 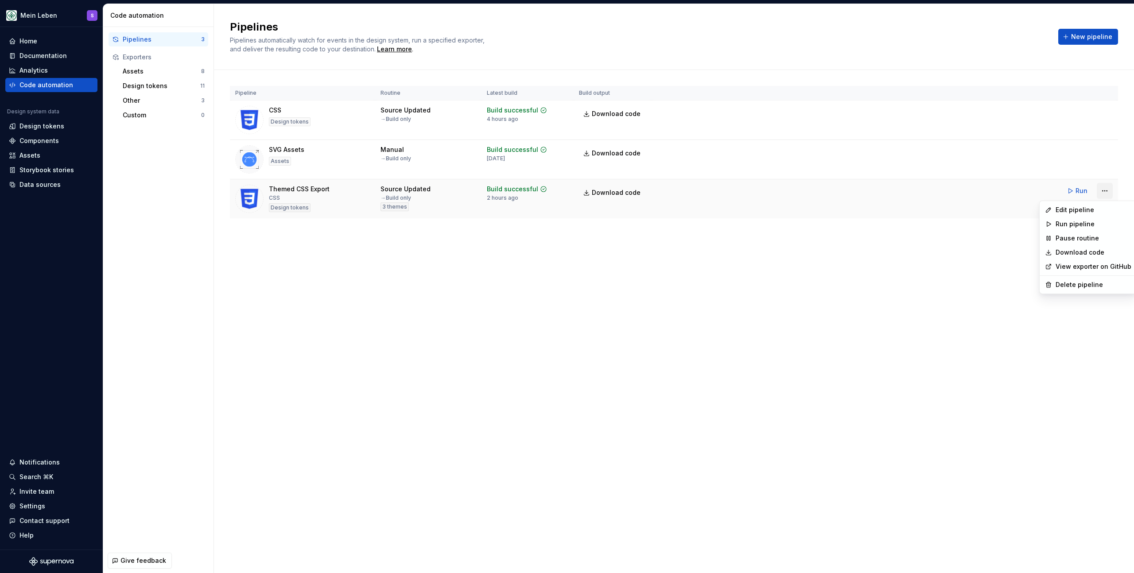 What do you see at coordinates (1093, 267) in the screenshot?
I see `a: View exporter on GitHub` at bounding box center [1093, 267].